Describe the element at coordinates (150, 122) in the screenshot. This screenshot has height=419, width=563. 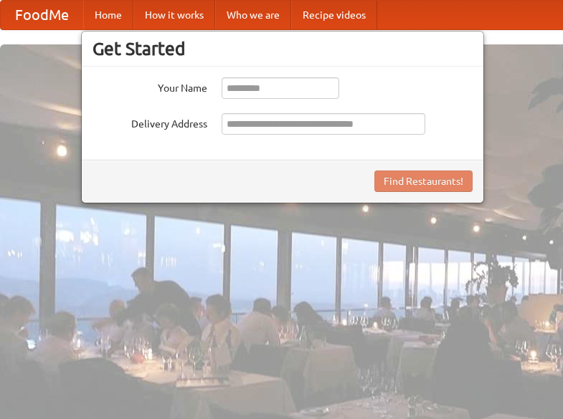
I see `label: Delivery Address` at that location.